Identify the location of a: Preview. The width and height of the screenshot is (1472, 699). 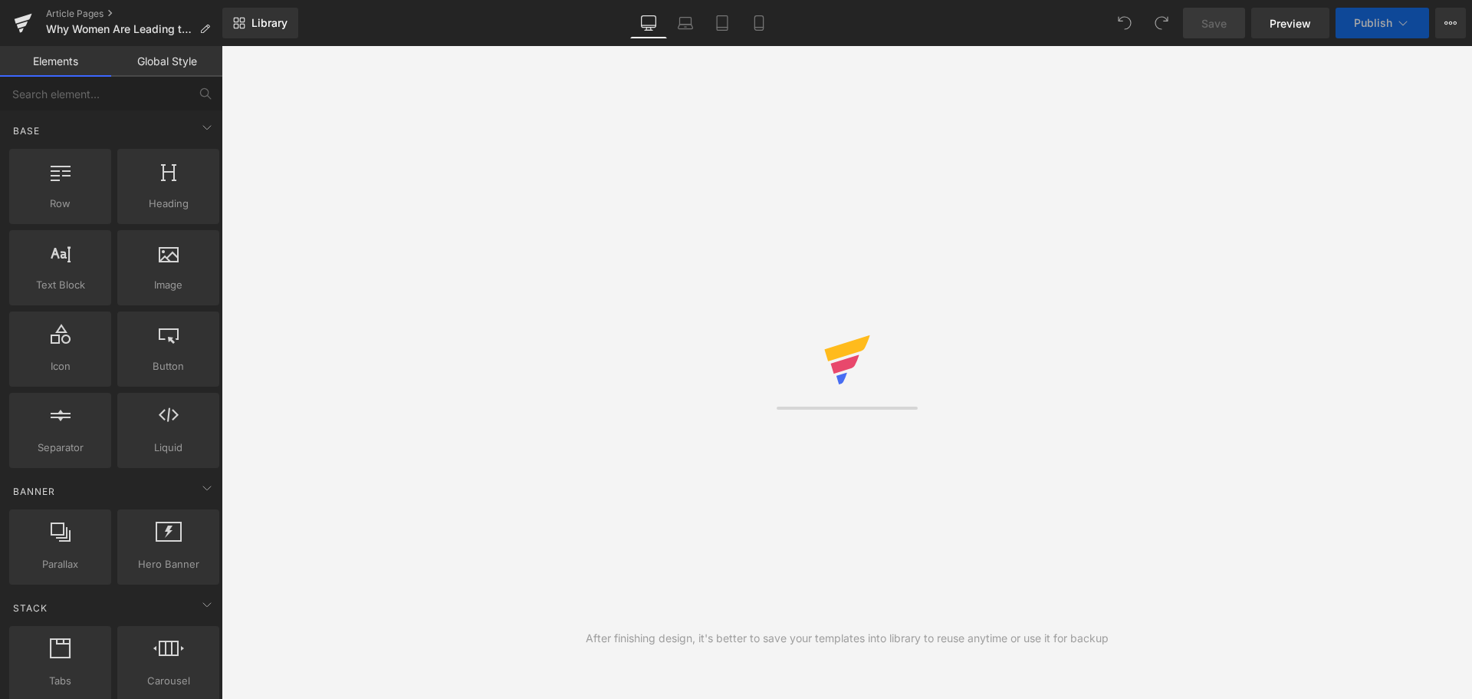
(1291, 23).